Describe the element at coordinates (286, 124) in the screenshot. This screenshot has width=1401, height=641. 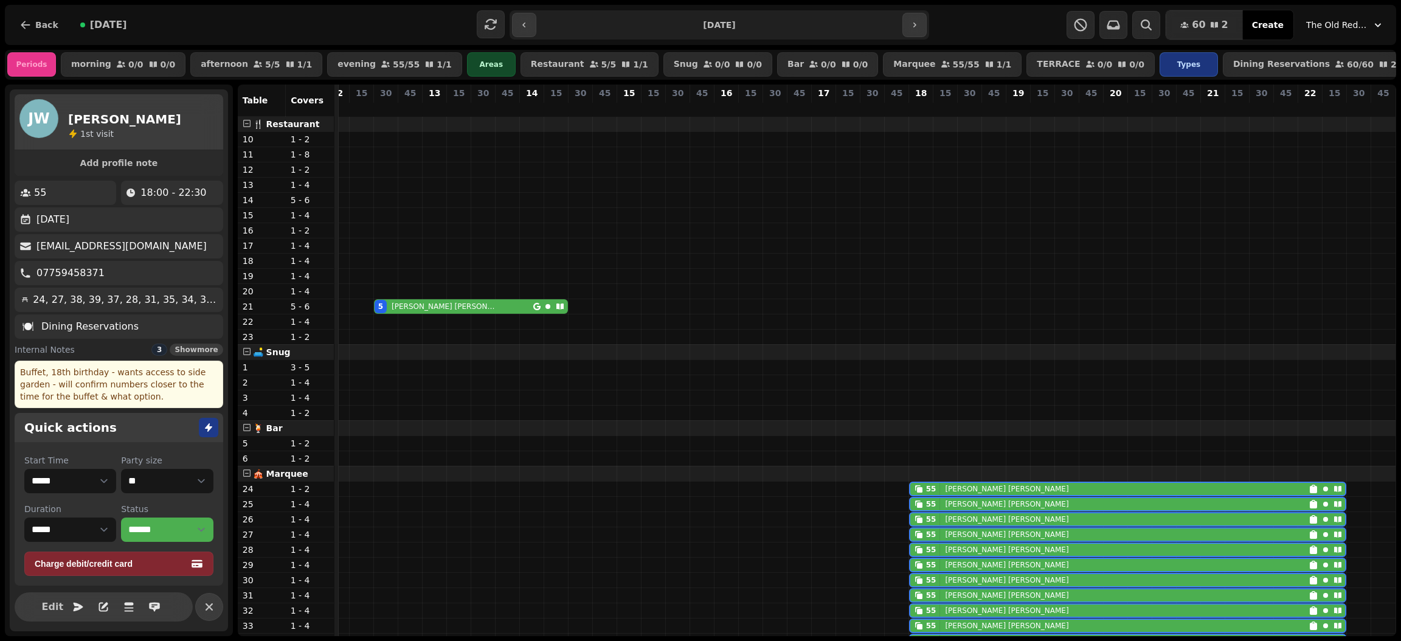
I see `span: 🍴 Restaurant` at that location.